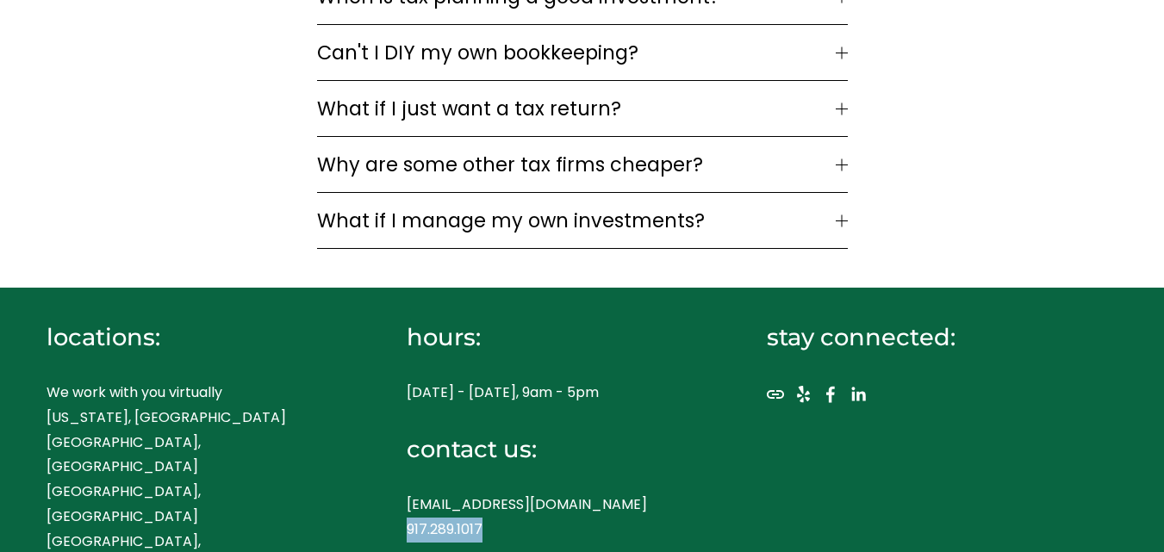 The width and height of the screenshot is (1164, 552). What do you see at coordinates (803, 394) in the screenshot?
I see `a: Yelp` at bounding box center [803, 394].